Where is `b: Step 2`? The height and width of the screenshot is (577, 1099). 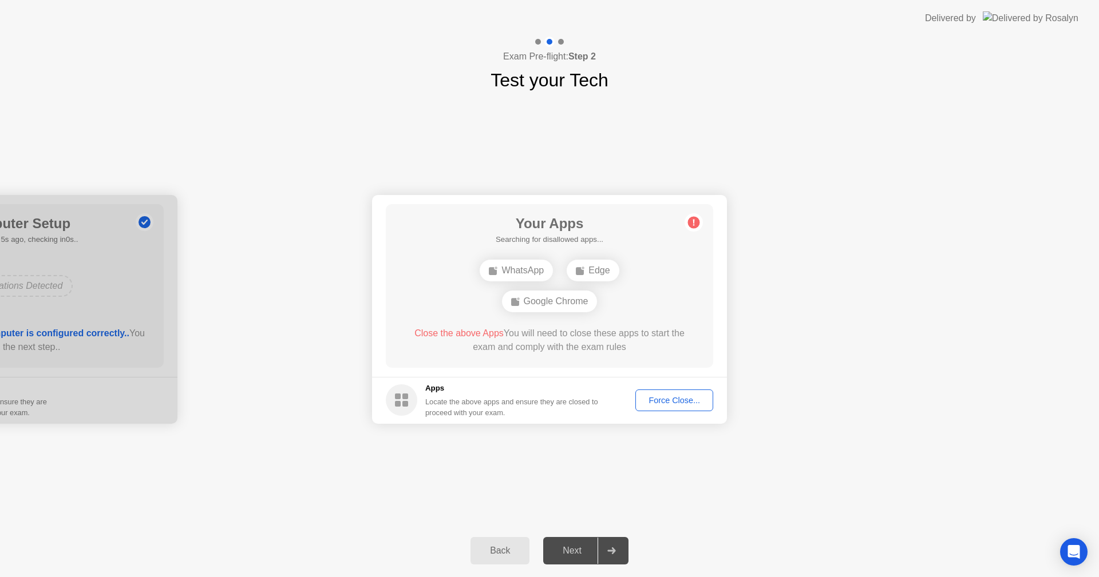
b: Step 2 is located at coordinates (582, 56).